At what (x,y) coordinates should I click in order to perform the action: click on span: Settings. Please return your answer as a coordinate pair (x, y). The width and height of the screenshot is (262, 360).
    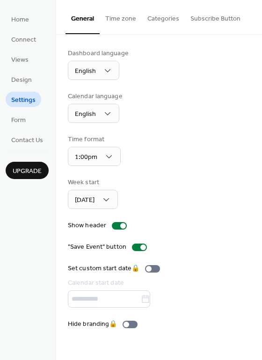
    Looking at the image, I should click on (23, 100).